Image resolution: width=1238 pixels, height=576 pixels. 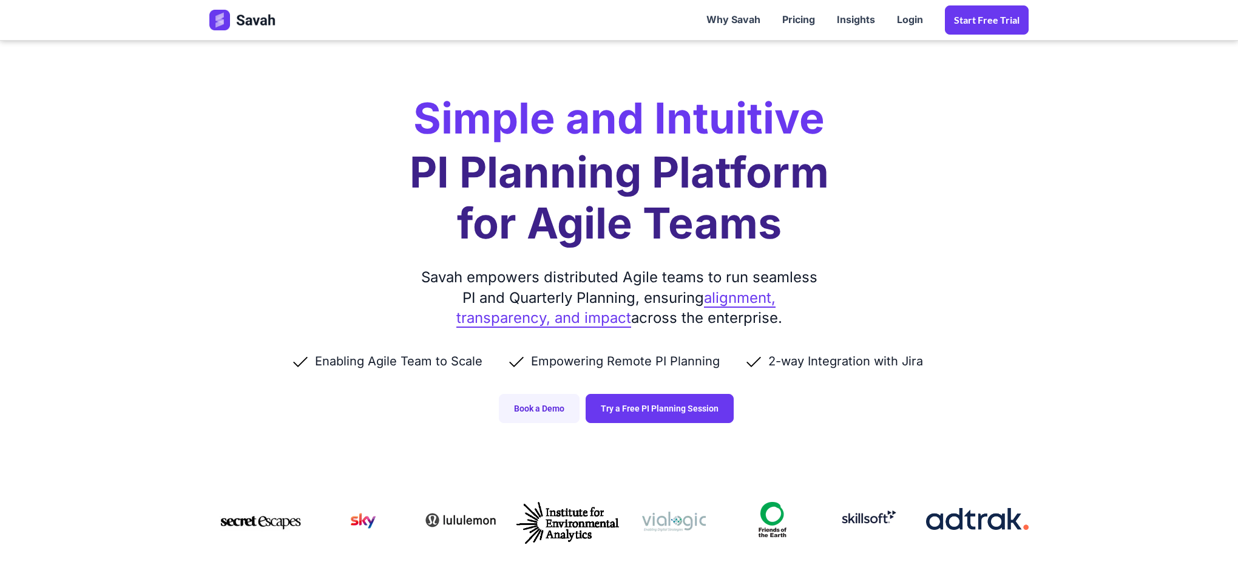 I want to click on li: Enabling Agile Team to Scale, so click(x=399, y=361).